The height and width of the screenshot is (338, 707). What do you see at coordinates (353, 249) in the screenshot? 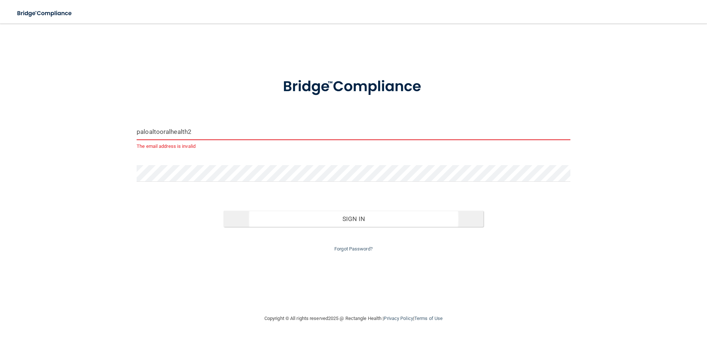
I see `a: Forgot Password?` at bounding box center [353, 249].